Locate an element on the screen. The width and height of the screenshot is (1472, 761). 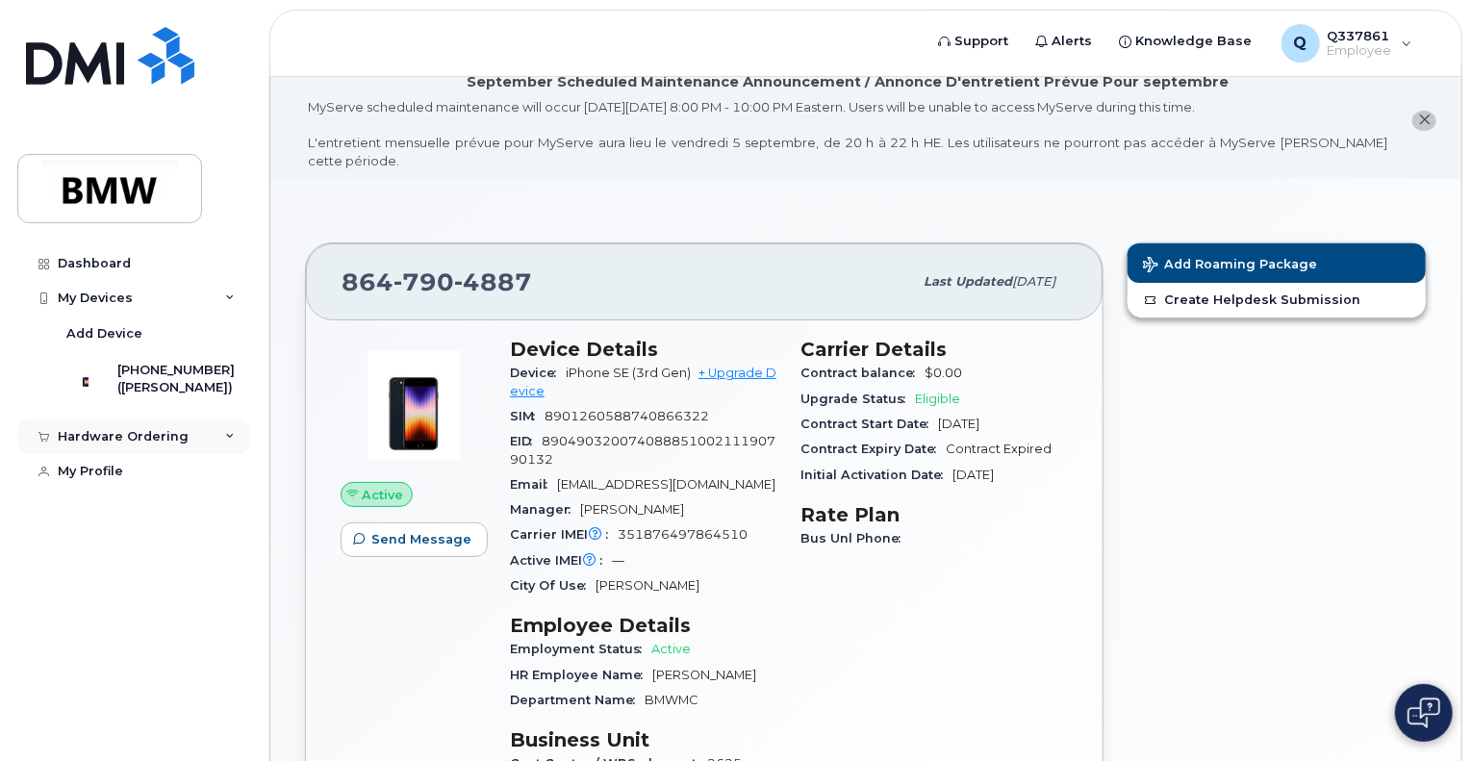
span: iPhone SE (3rd Gen) is located at coordinates (628, 372).